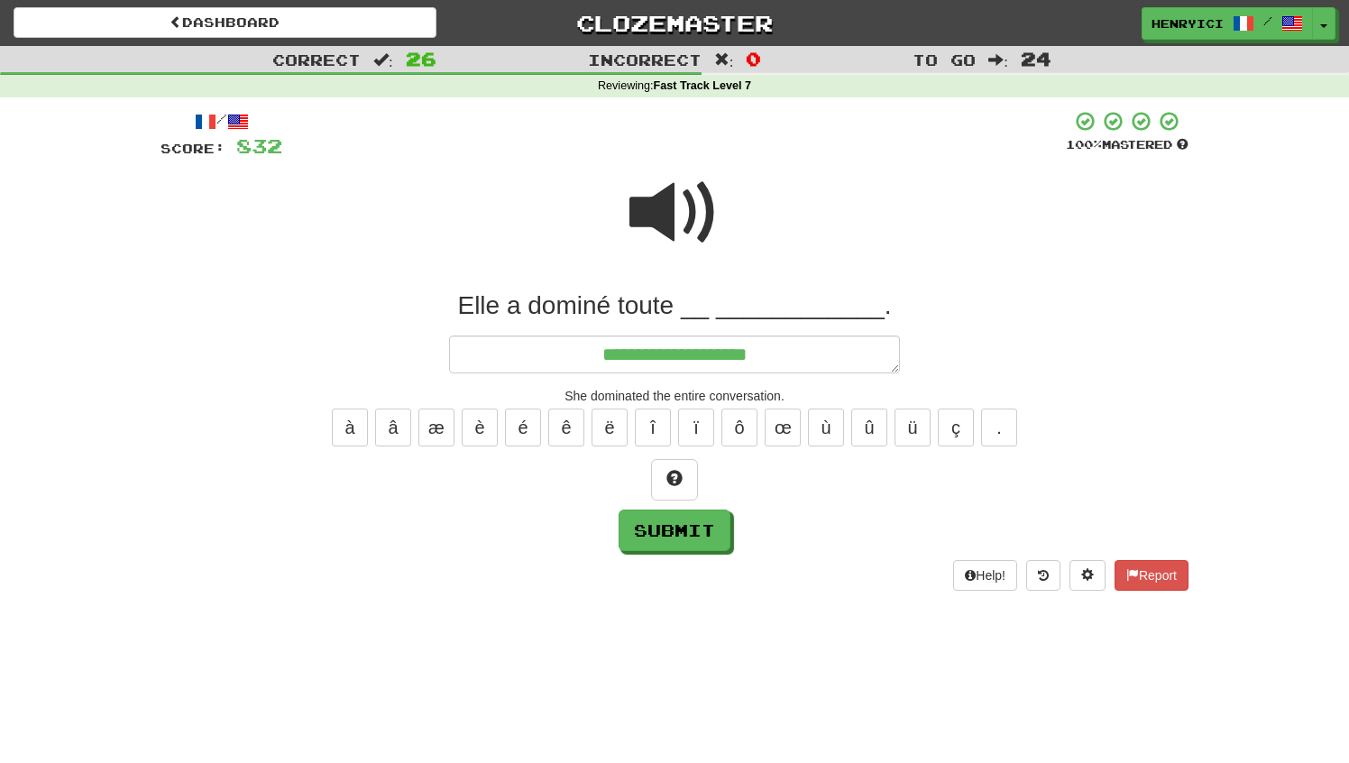  Describe the element at coordinates (675, 396) in the screenshot. I see `div: She dominated the entire conversation.` at that location.